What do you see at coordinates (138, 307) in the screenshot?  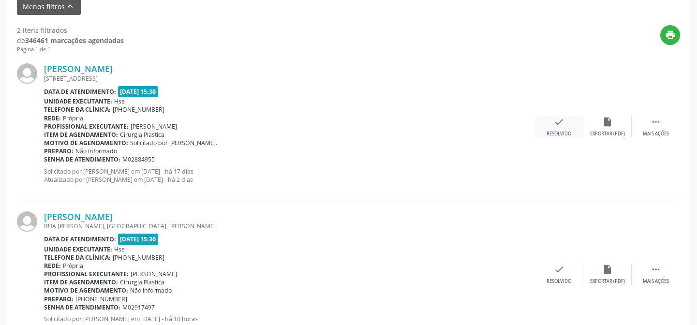 I see `span: M02917497` at bounding box center [138, 307].